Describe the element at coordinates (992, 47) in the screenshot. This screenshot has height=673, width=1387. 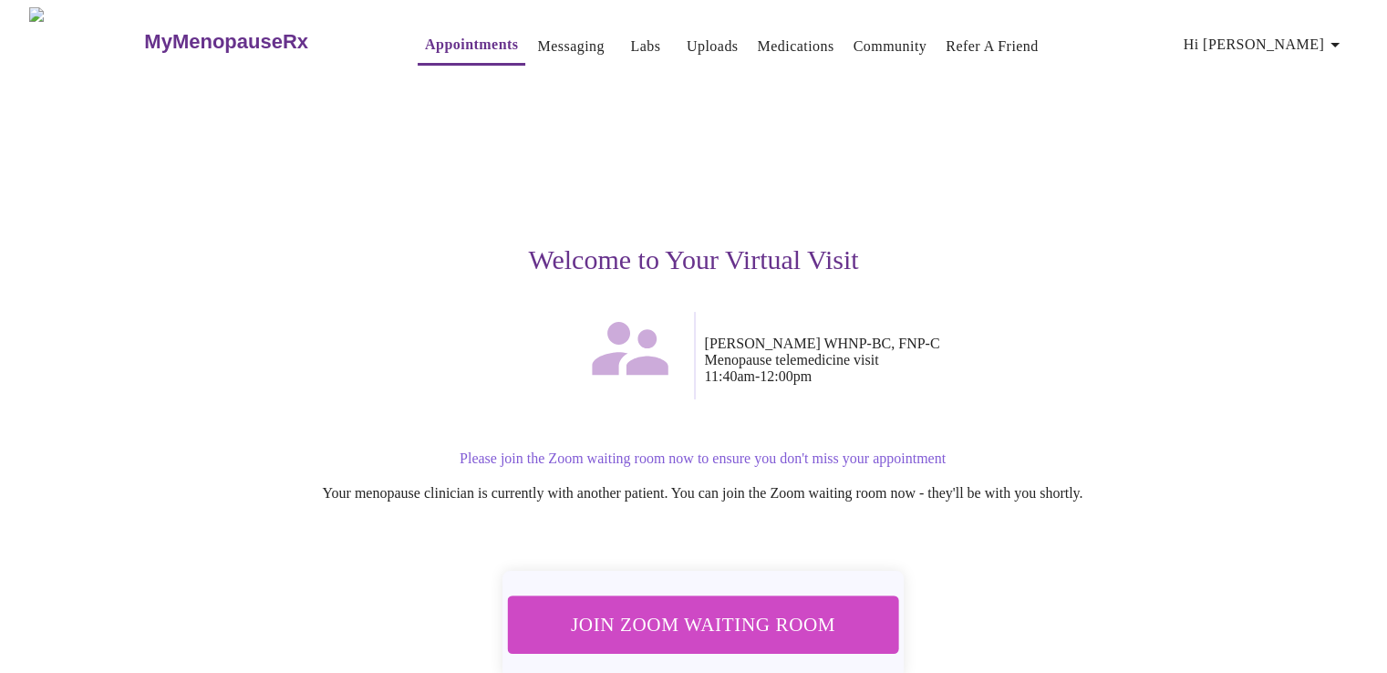
I see `button: Refer a Friend` at that location.